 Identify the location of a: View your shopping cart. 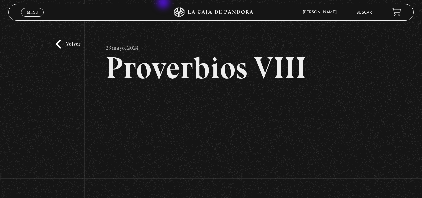
(396, 12).